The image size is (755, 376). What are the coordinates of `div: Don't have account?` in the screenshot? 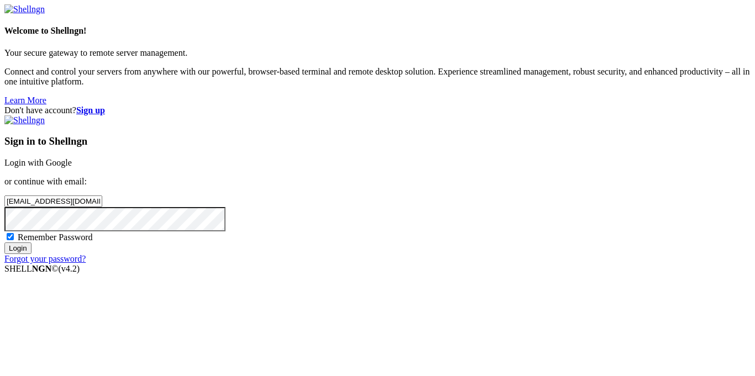 It's located at (377, 110).